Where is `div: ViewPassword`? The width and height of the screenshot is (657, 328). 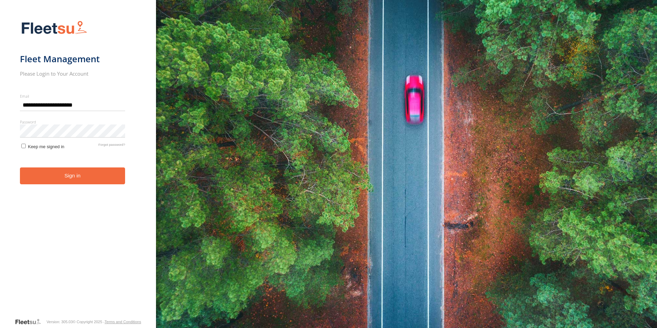 div: ViewPassword is located at coordinates (112, 130).